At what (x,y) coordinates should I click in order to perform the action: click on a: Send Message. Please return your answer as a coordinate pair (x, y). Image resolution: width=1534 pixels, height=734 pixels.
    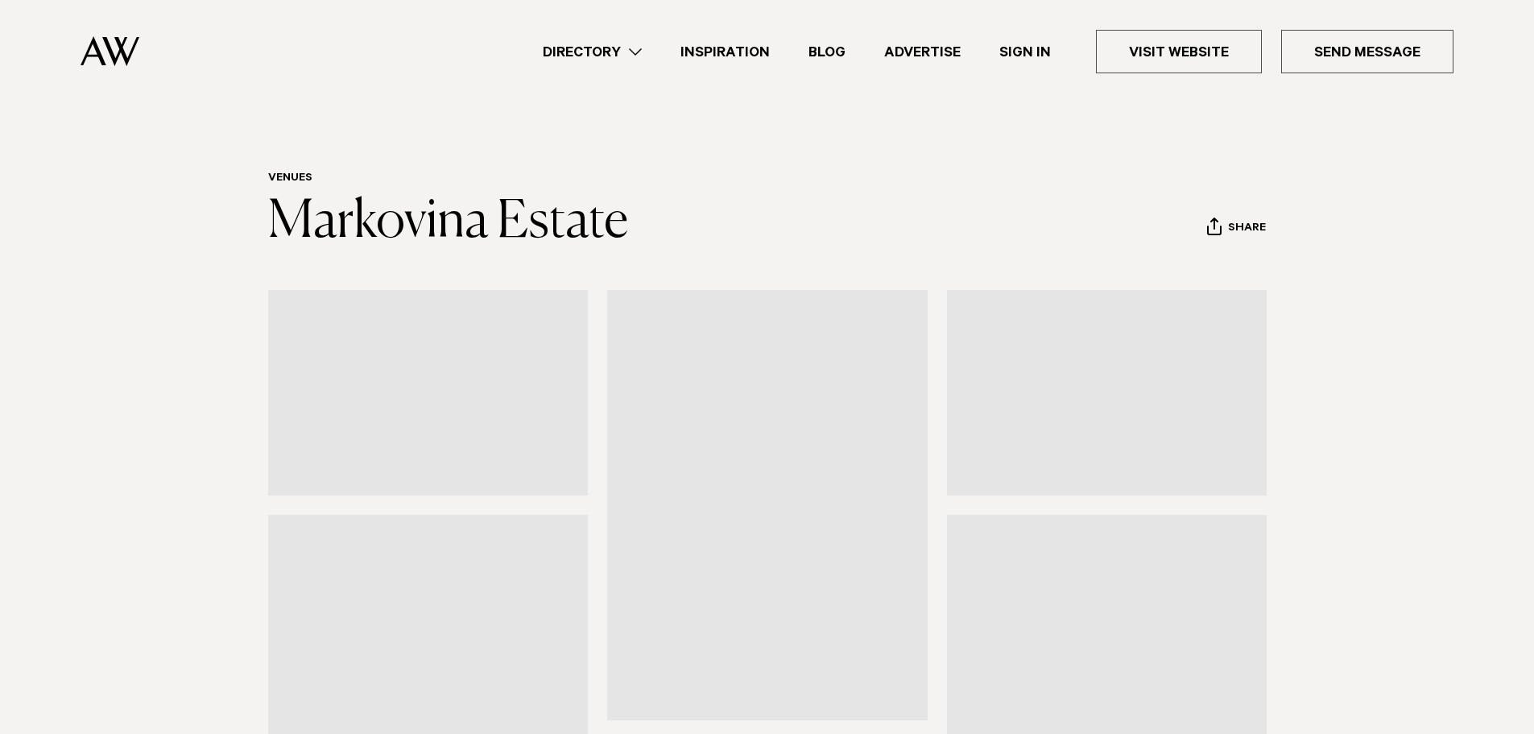
    Looking at the image, I should click on (1367, 52).